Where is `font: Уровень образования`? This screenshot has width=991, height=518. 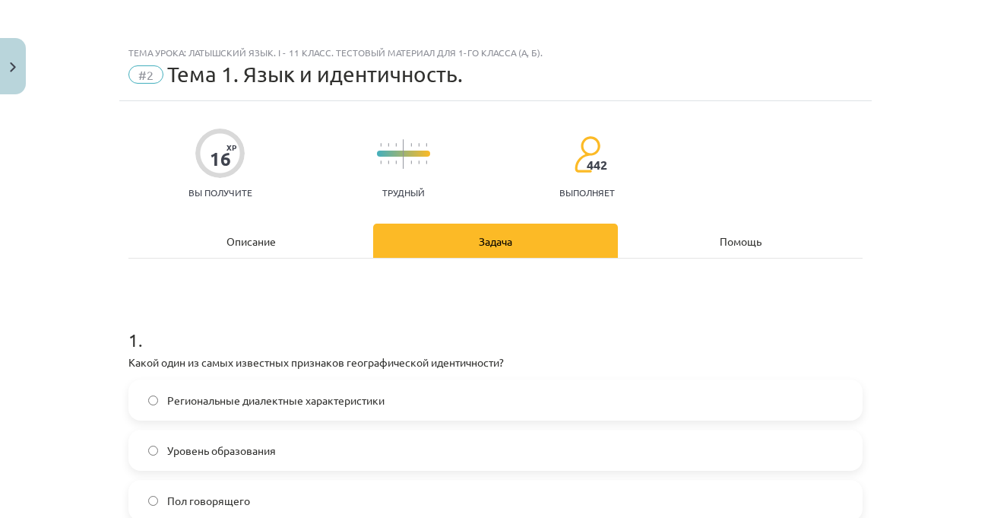
font: Уровень образования is located at coordinates (221, 450).